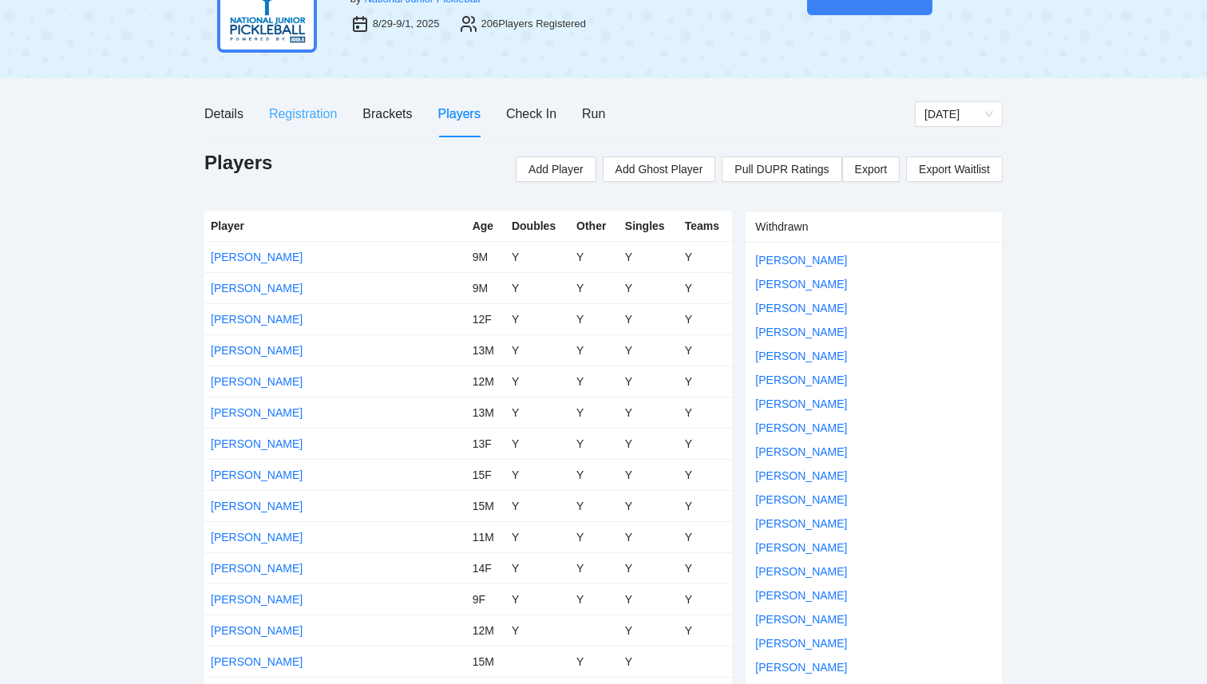 The image size is (1207, 684). Describe the element at coordinates (874, 227) in the screenshot. I see `div: Withdrawn` at that location.